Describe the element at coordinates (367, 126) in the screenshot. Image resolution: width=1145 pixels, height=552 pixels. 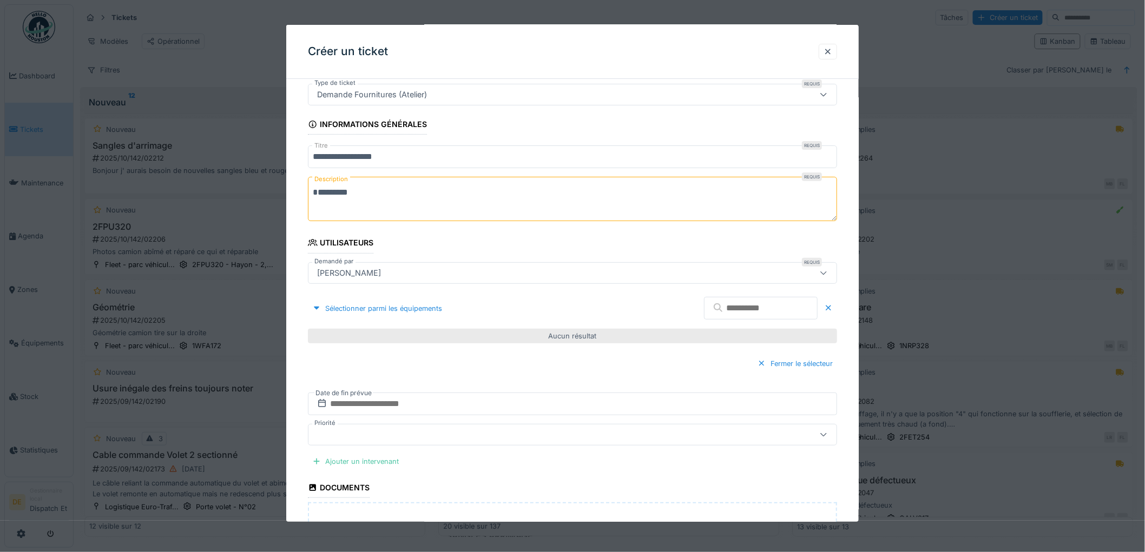
I see `div: Informations générales` at that location.